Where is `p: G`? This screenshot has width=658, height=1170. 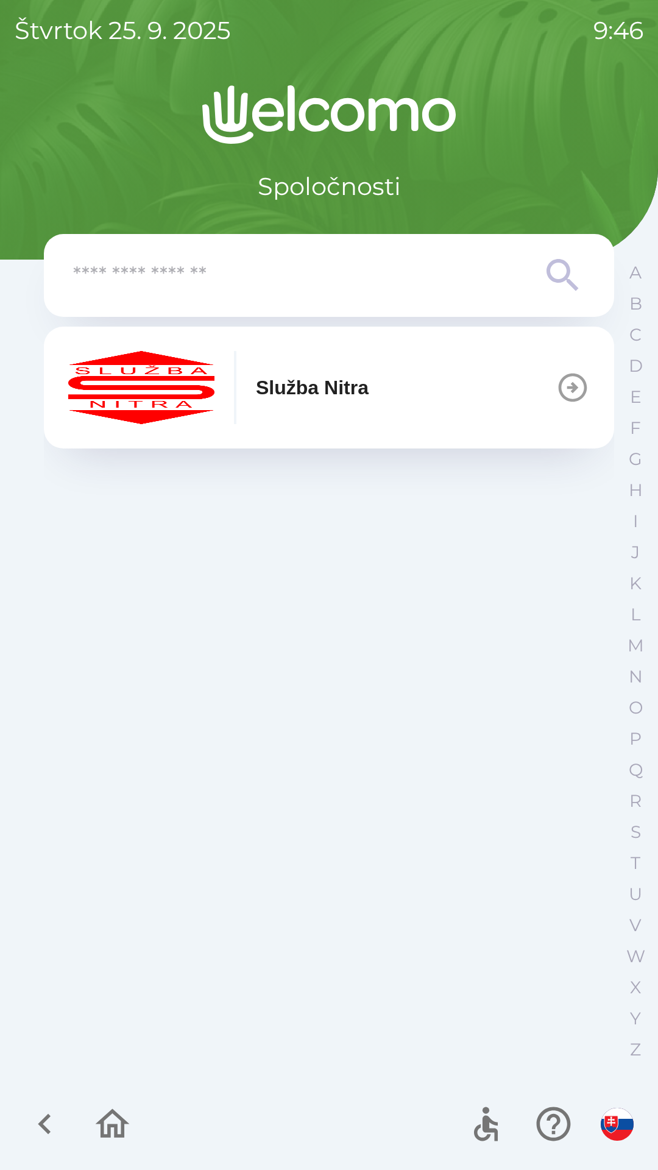
p: G is located at coordinates (635, 459).